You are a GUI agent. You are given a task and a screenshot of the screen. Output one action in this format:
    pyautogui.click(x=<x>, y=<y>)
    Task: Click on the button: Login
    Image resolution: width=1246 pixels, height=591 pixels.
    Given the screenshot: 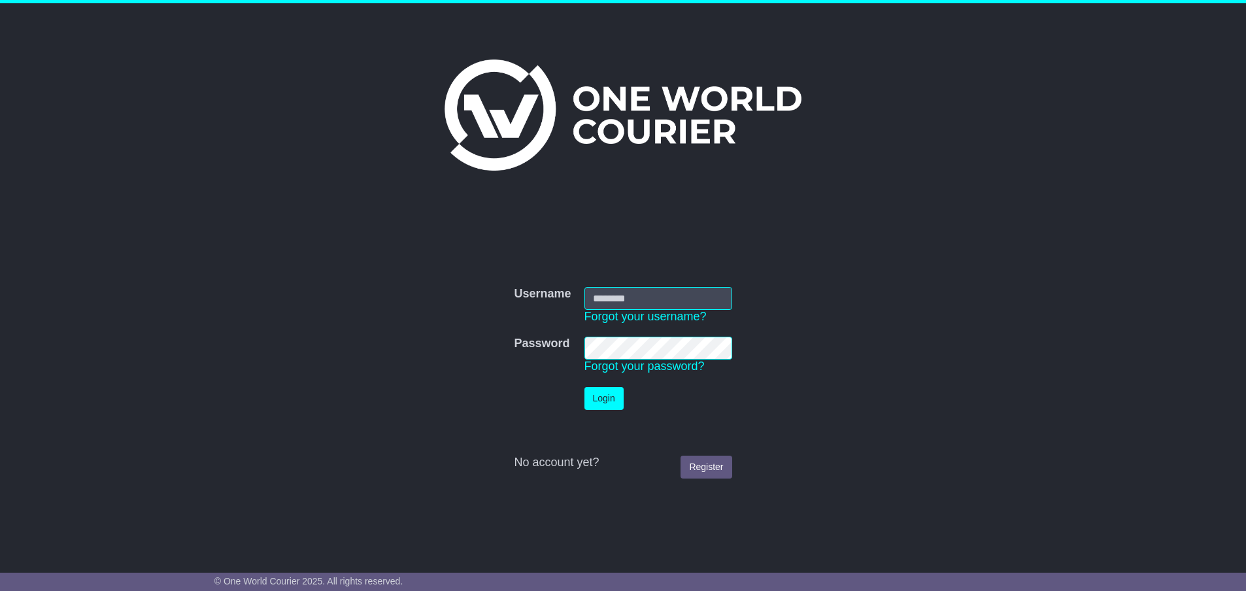 What is the action you would take?
    pyautogui.click(x=604, y=398)
    